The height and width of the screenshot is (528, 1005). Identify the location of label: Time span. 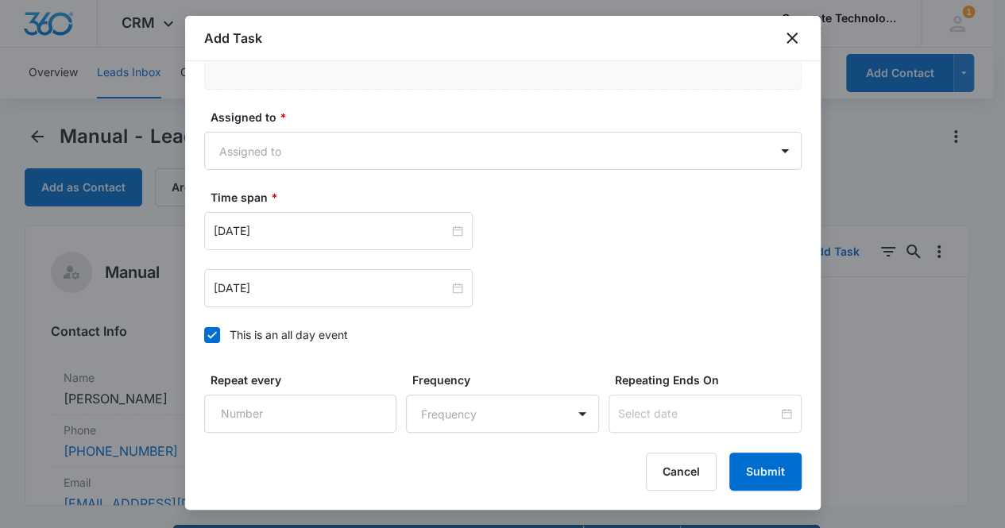
(509, 197).